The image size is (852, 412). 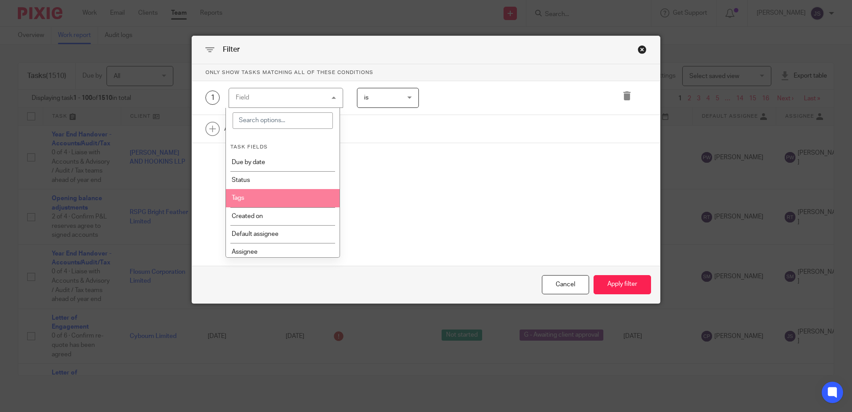 I want to click on div: Field, so click(x=242, y=98).